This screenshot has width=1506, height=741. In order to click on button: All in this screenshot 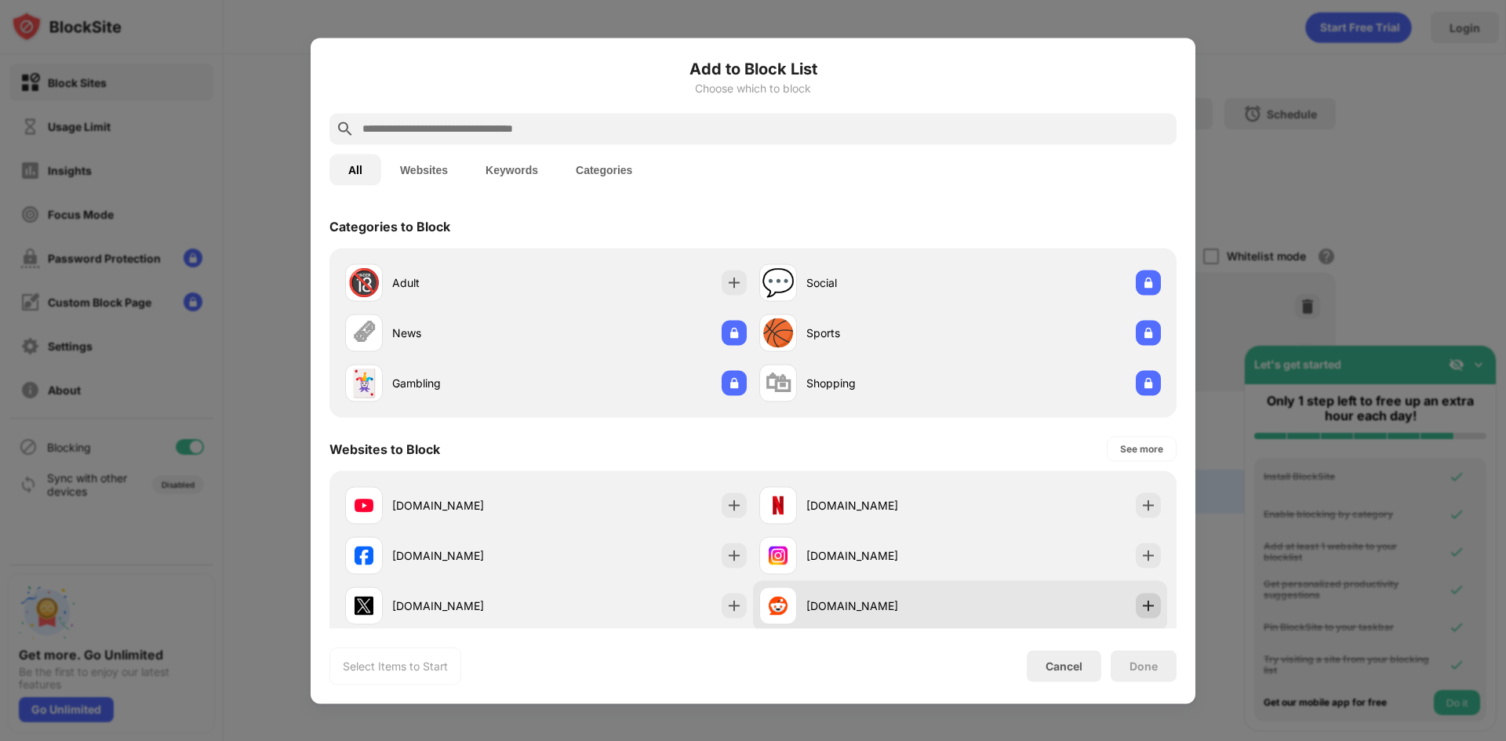, I will do `click(355, 169)`.